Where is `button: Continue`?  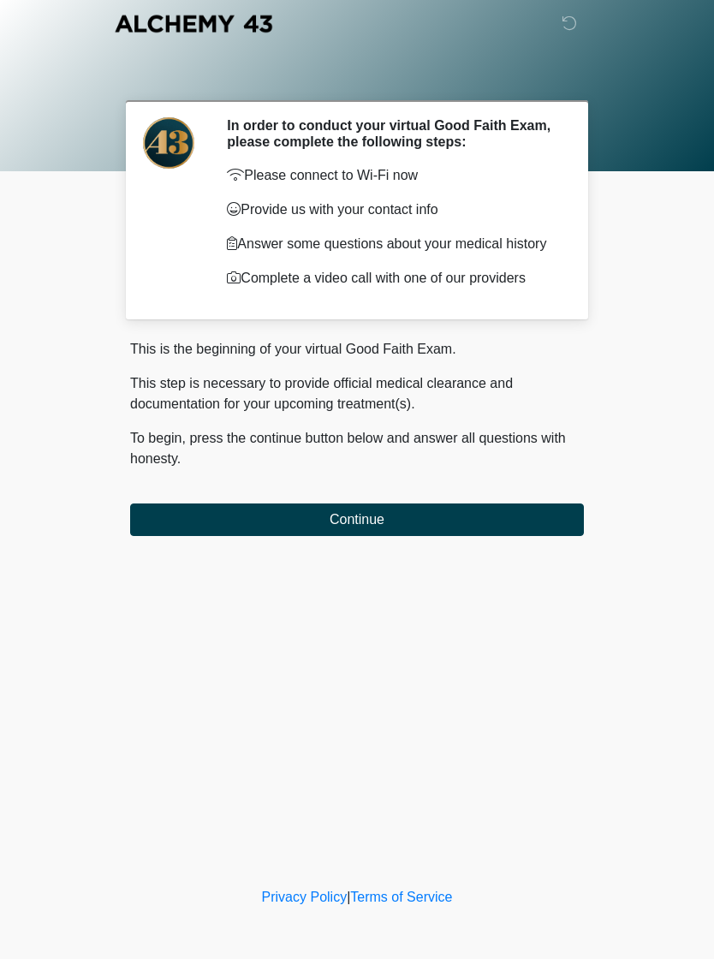 button: Continue is located at coordinates (357, 520).